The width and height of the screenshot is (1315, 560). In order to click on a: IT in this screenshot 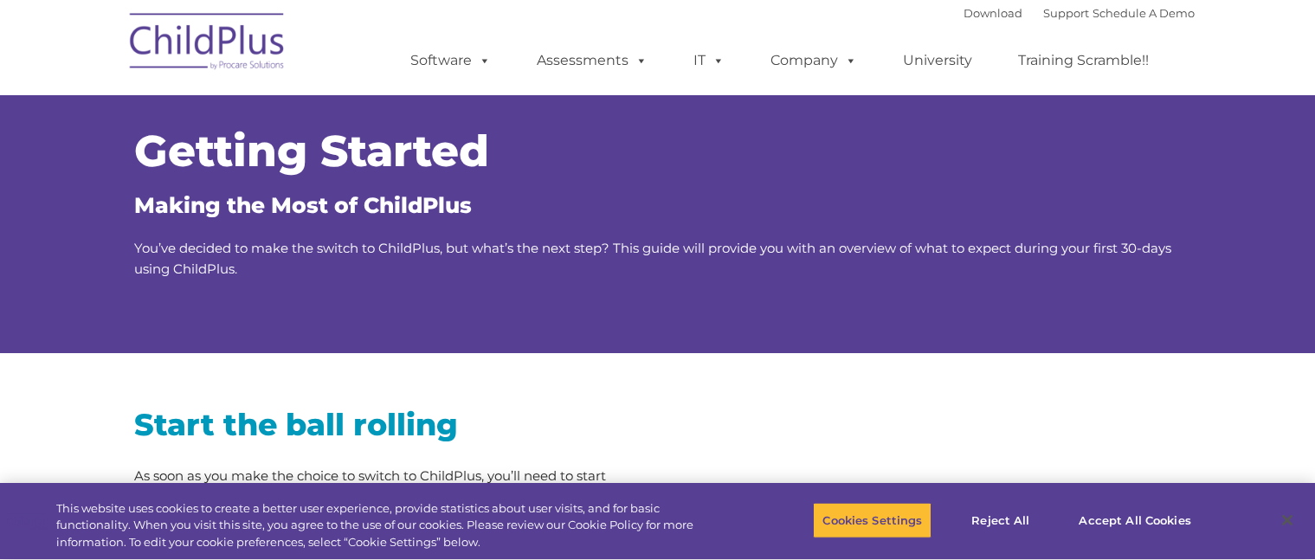, I will do `click(709, 61)`.